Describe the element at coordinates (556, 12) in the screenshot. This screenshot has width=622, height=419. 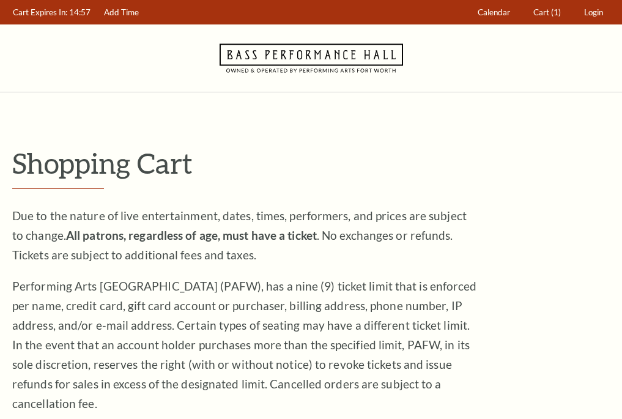
I see `span: (1)` at that location.